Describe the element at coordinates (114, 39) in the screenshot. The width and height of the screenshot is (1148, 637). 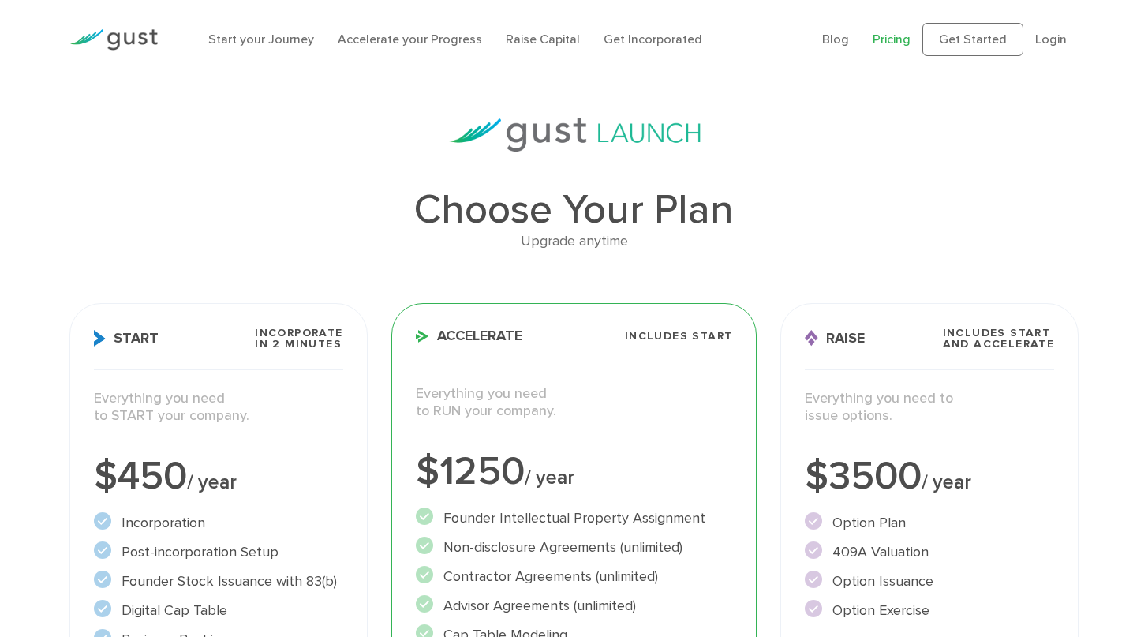
I see `img: Gust Logo` at that location.